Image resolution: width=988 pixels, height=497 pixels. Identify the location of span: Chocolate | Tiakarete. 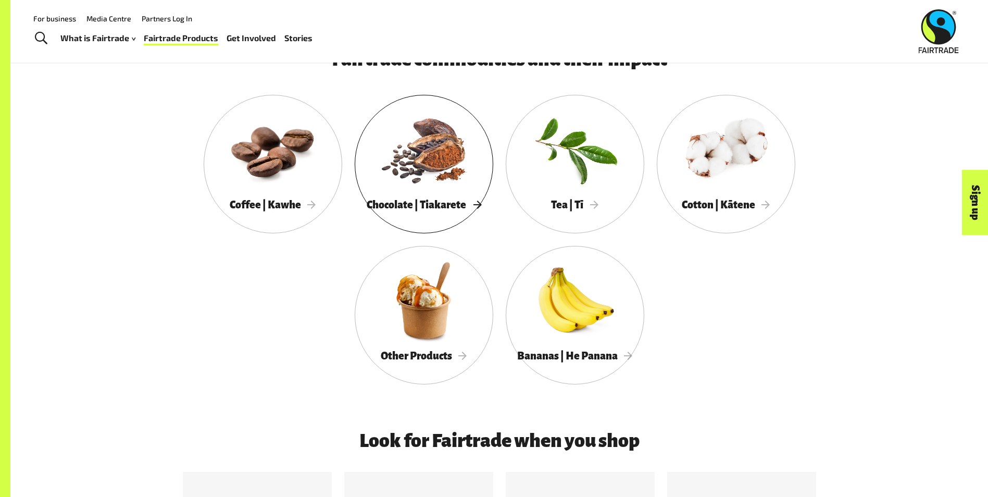
(424, 205).